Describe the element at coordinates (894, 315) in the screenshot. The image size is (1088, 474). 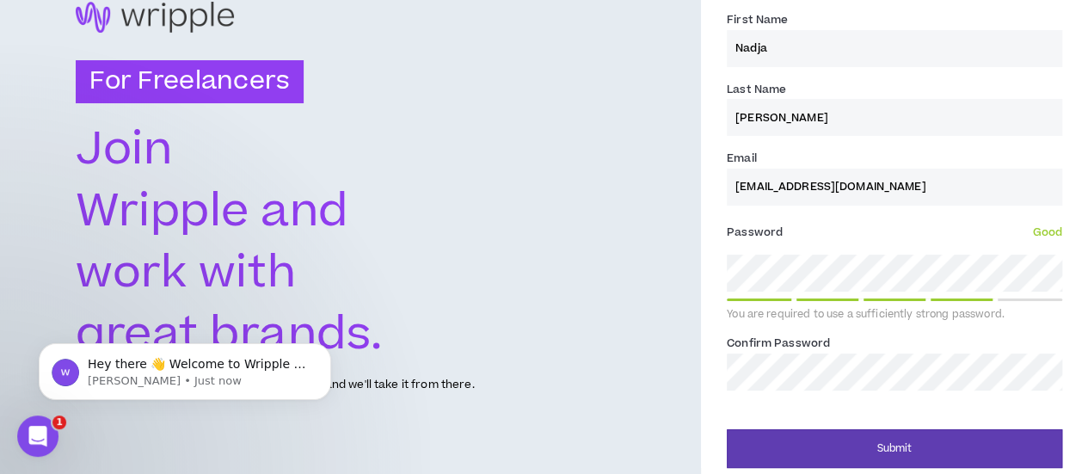
I see `div: You are required to use a sufficiently strong password.` at that location.